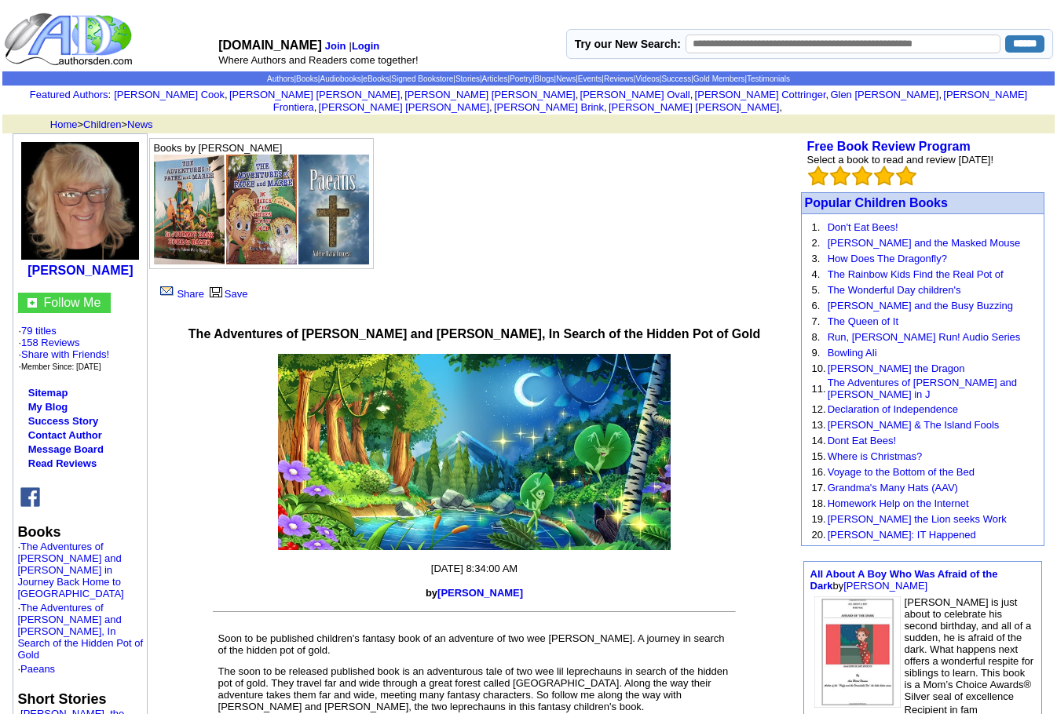 The image size is (1057, 714). What do you see at coordinates (819, 440) in the screenshot?
I see `font: 14.` at bounding box center [819, 440].